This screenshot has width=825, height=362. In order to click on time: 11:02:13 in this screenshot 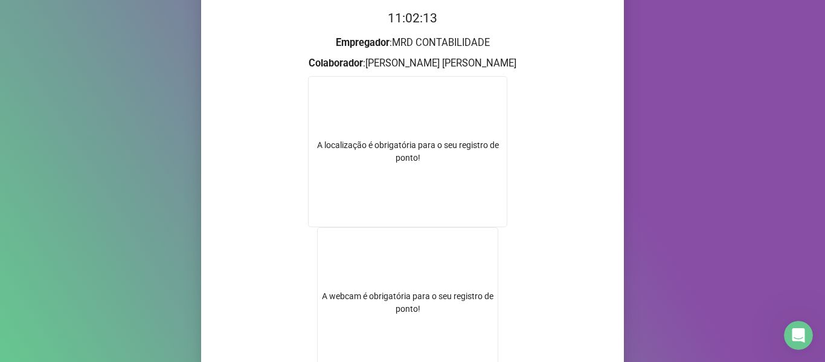, I will do `click(412, 18)`.